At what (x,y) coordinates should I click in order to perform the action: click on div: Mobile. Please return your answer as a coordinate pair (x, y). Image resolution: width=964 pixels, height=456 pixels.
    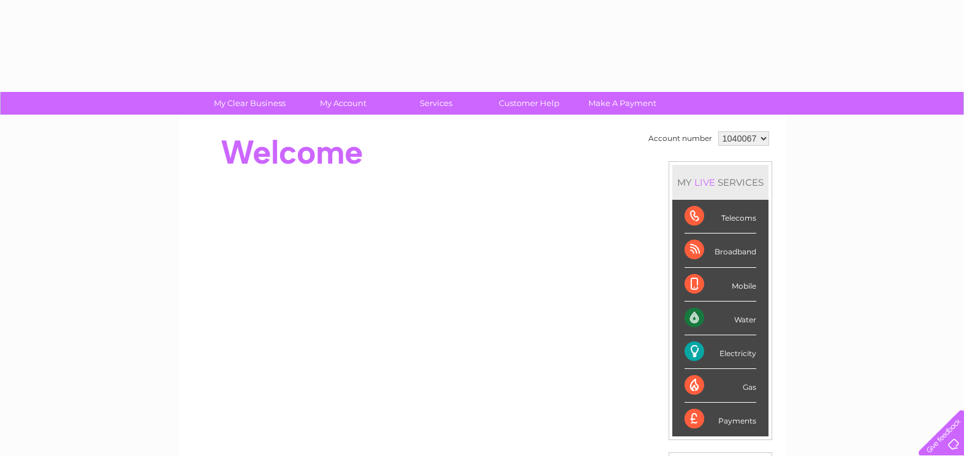
    Looking at the image, I should click on (720, 284).